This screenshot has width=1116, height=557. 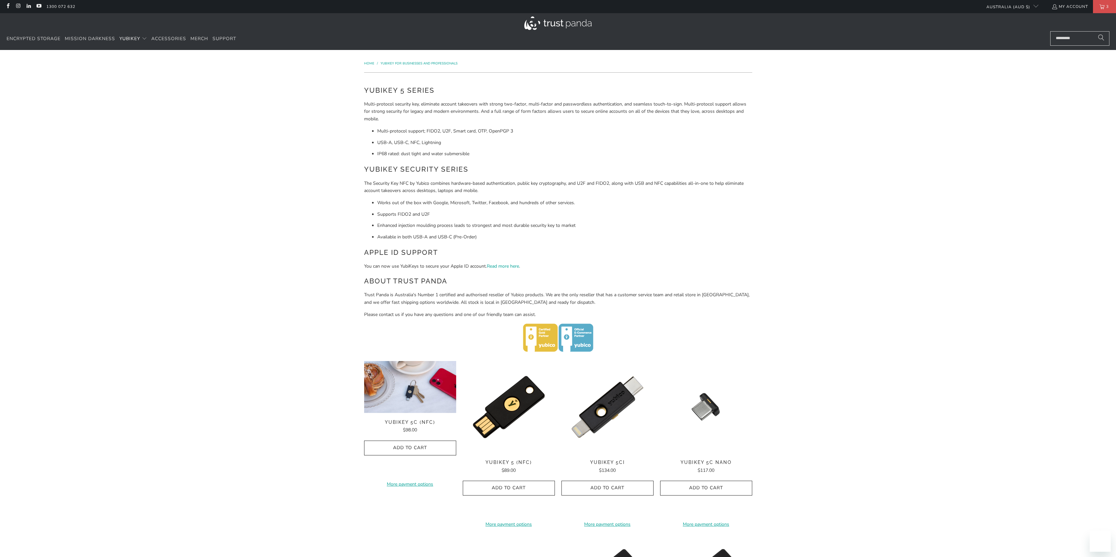 What do you see at coordinates (410, 427) in the screenshot?
I see `a: YubiKey 5C (NFC) $98.00` at bounding box center [410, 427].